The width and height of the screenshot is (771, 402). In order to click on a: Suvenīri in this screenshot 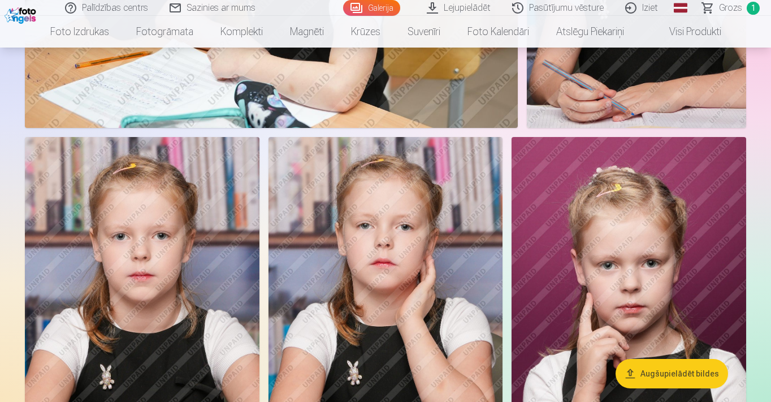, I will do `click(424, 32)`.